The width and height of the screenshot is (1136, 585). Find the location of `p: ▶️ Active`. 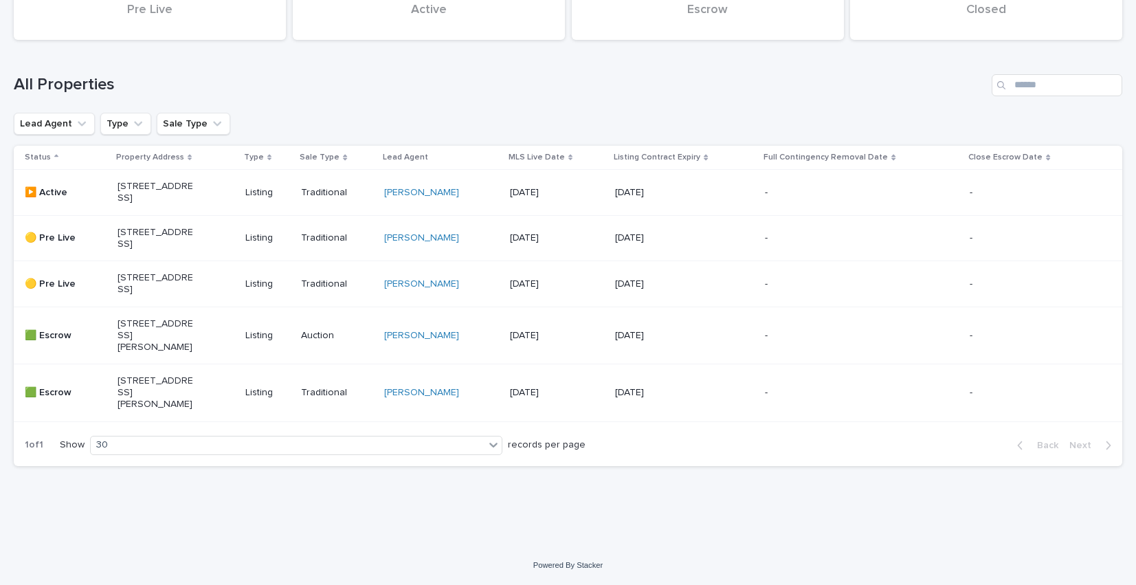

p: ▶️ Active is located at coordinates (63, 192).